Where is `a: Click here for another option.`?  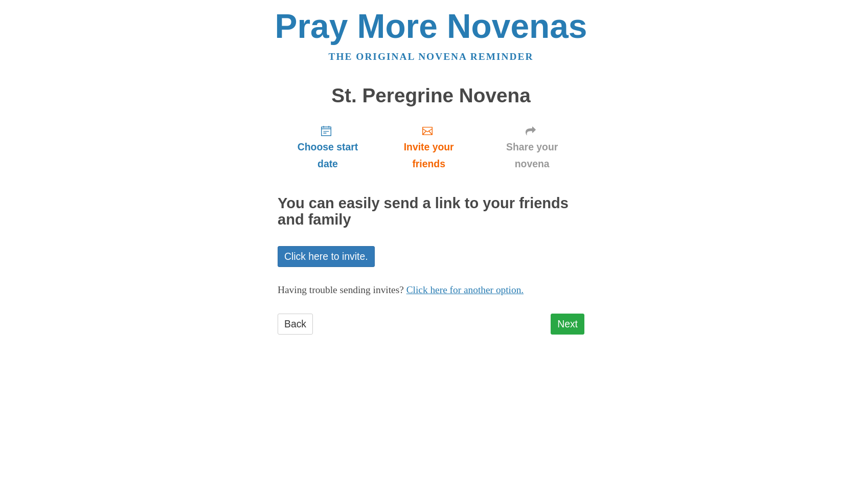 a: Click here for another option. is located at coordinates (465, 289).